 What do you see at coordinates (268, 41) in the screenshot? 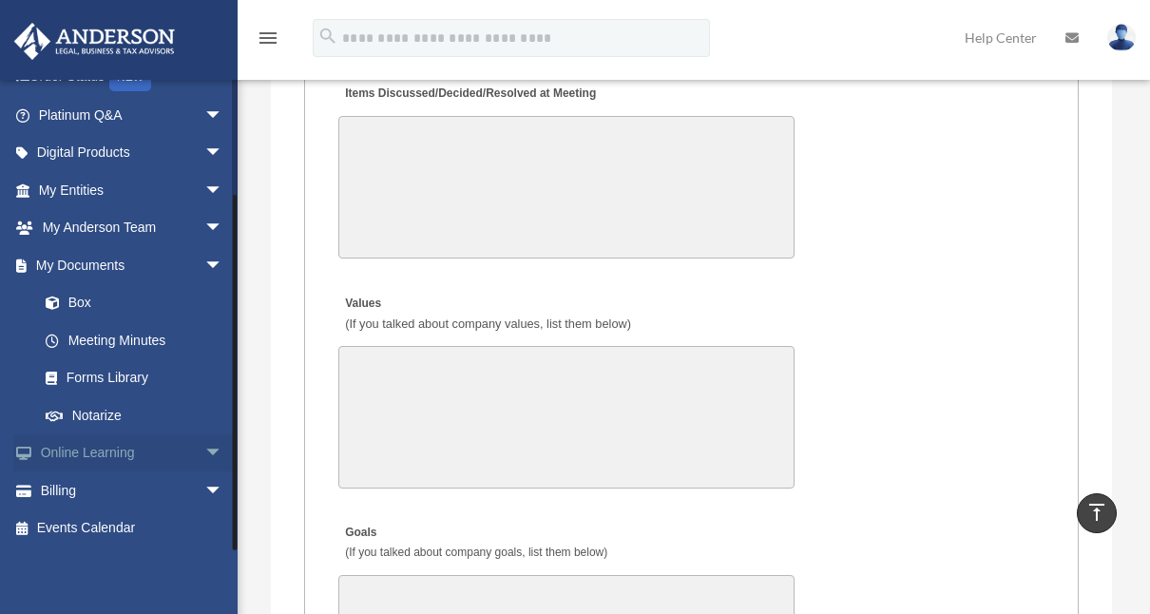
I see `a: menu` at bounding box center [268, 41].